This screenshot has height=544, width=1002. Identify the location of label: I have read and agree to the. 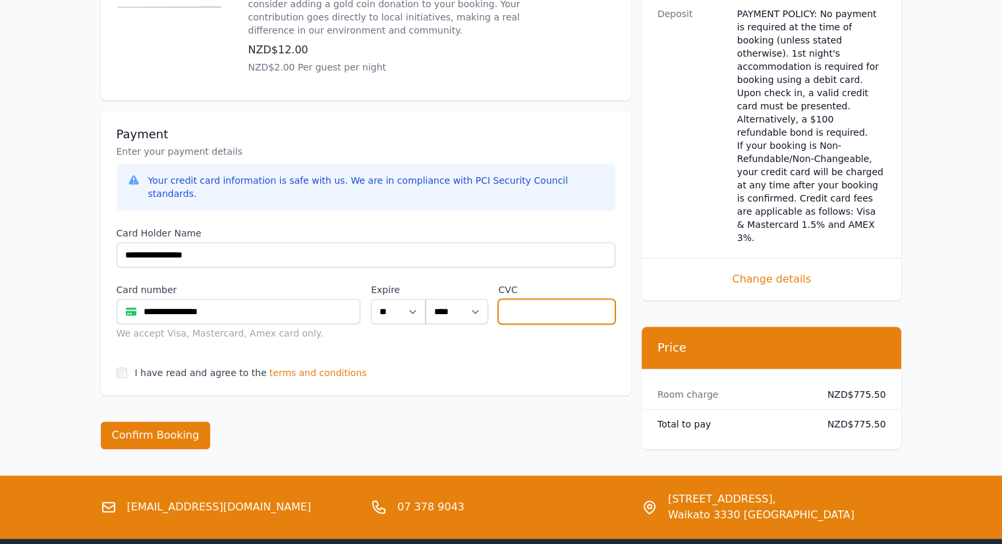
(201, 373).